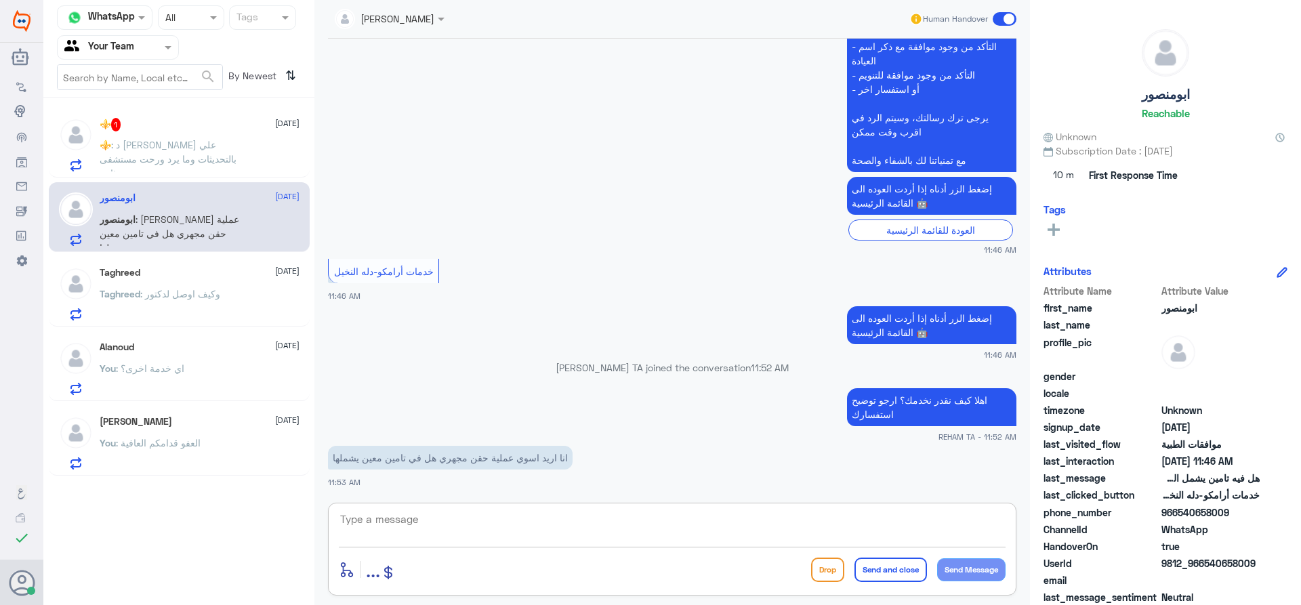 The width and height of the screenshot is (1301, 605). I want to click on span: HandoverOn, so click(1101, 546).